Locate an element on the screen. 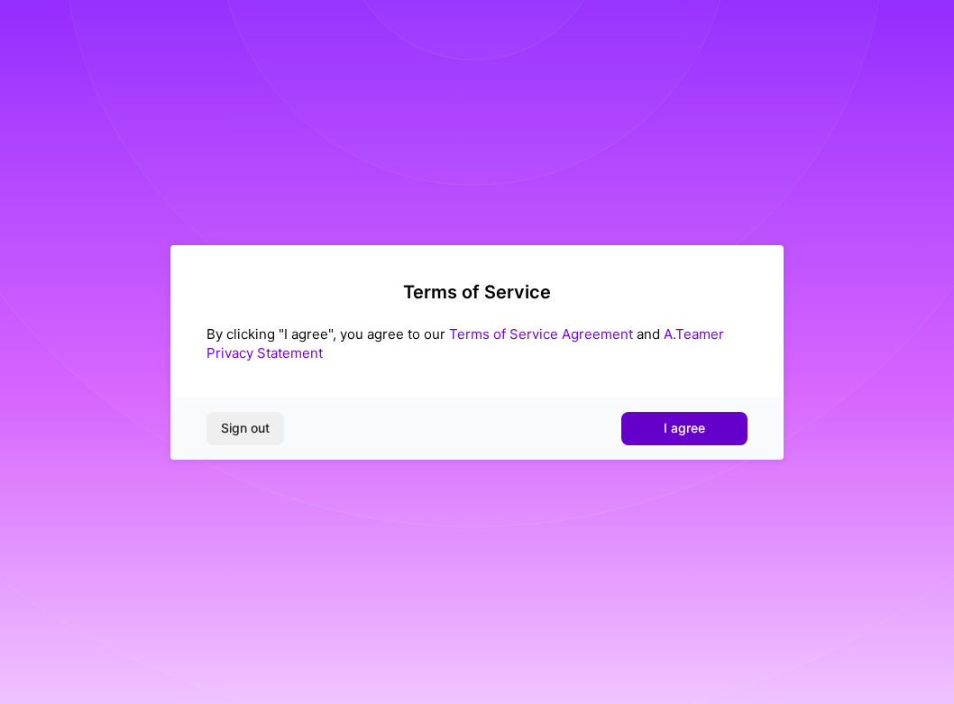 This screenshot has width=954, height=704. h2: Terms of Service is located at coordinates (477, 292).